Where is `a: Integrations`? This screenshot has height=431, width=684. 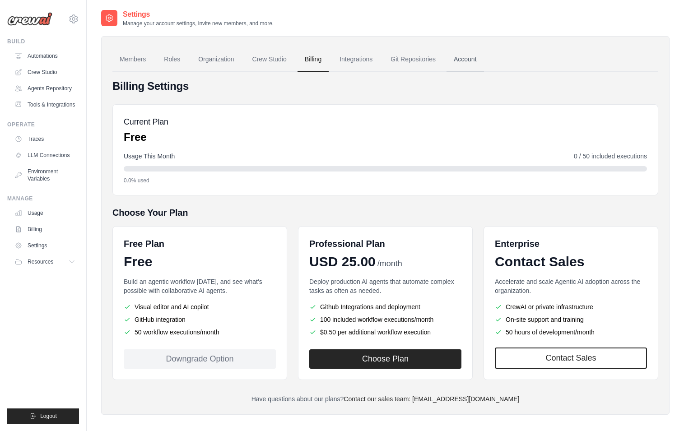
a: Integrations is located at coordinates (356, 60).